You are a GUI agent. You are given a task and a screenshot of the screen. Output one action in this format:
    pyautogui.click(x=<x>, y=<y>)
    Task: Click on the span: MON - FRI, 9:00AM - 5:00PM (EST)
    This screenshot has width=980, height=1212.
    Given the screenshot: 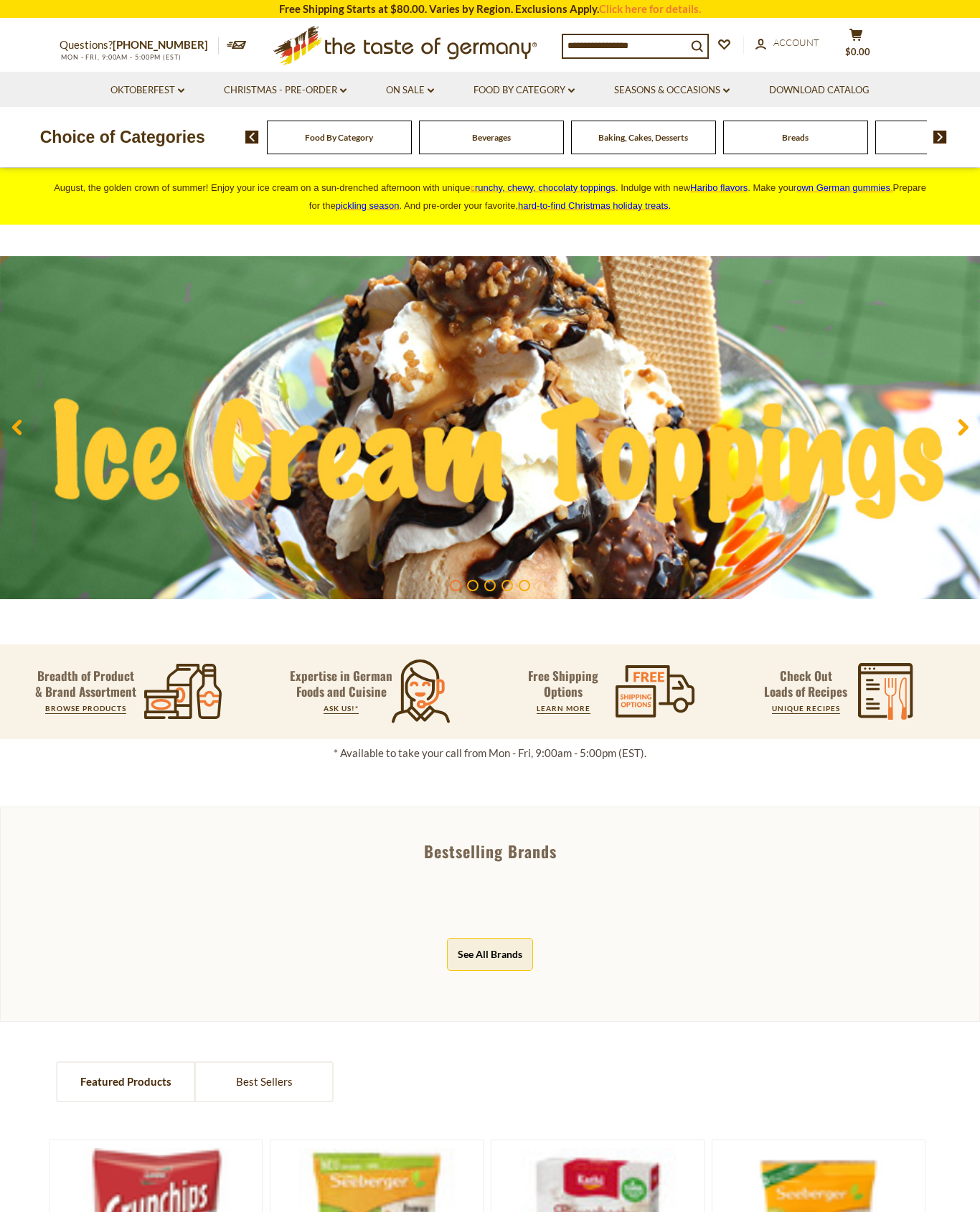 What is the action you would take?
    pyautogui.click(x=120, y=57)
    